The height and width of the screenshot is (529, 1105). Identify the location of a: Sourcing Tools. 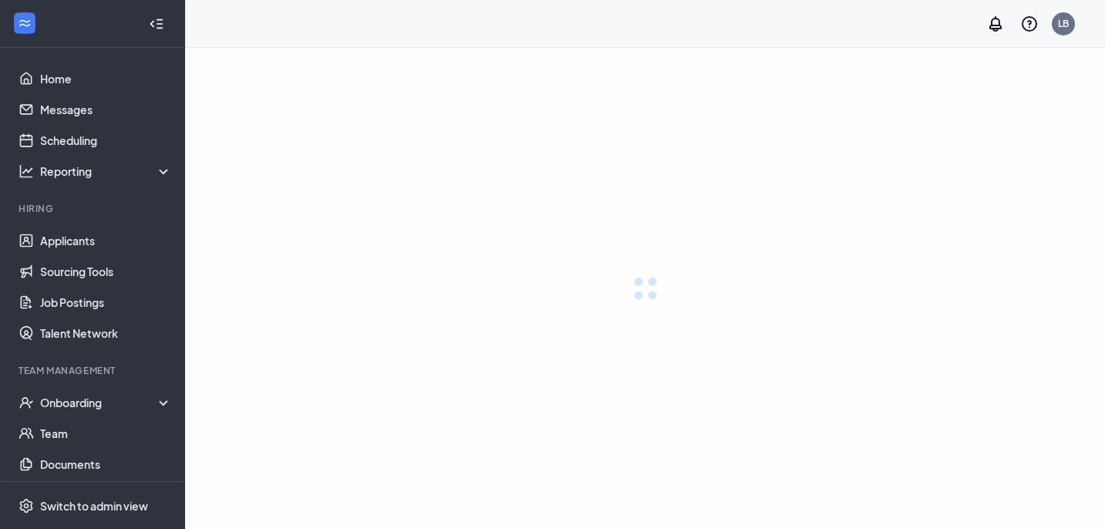
(106, 271).